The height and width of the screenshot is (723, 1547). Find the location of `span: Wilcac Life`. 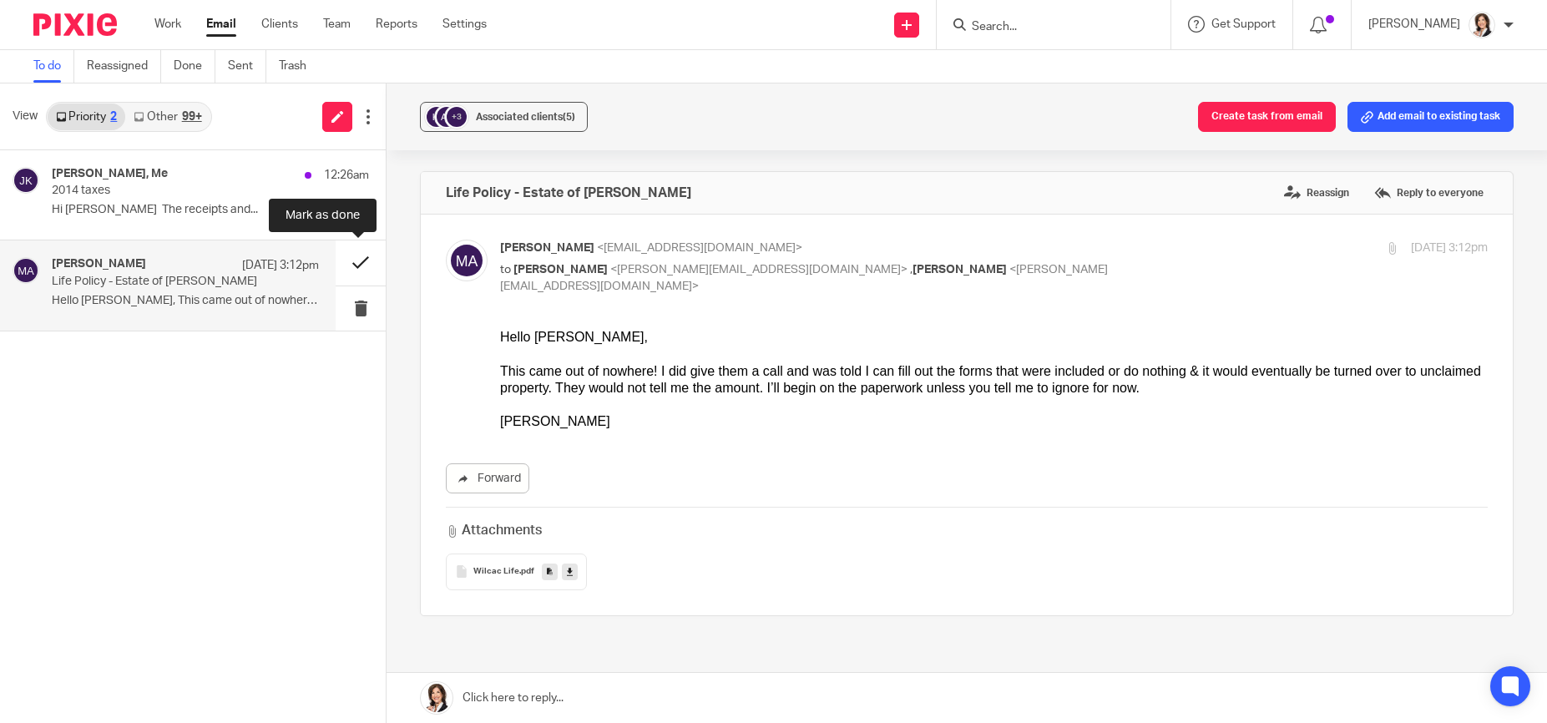

span: Wilcac Life is located at coordinates (496, 572).